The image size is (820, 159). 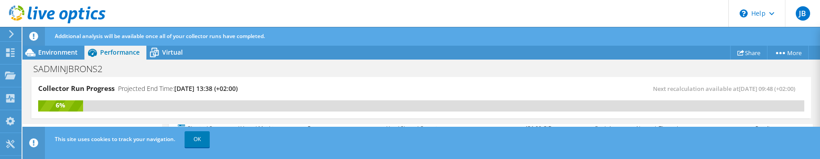 I want to click on a: More, so click(x=788, y=53).